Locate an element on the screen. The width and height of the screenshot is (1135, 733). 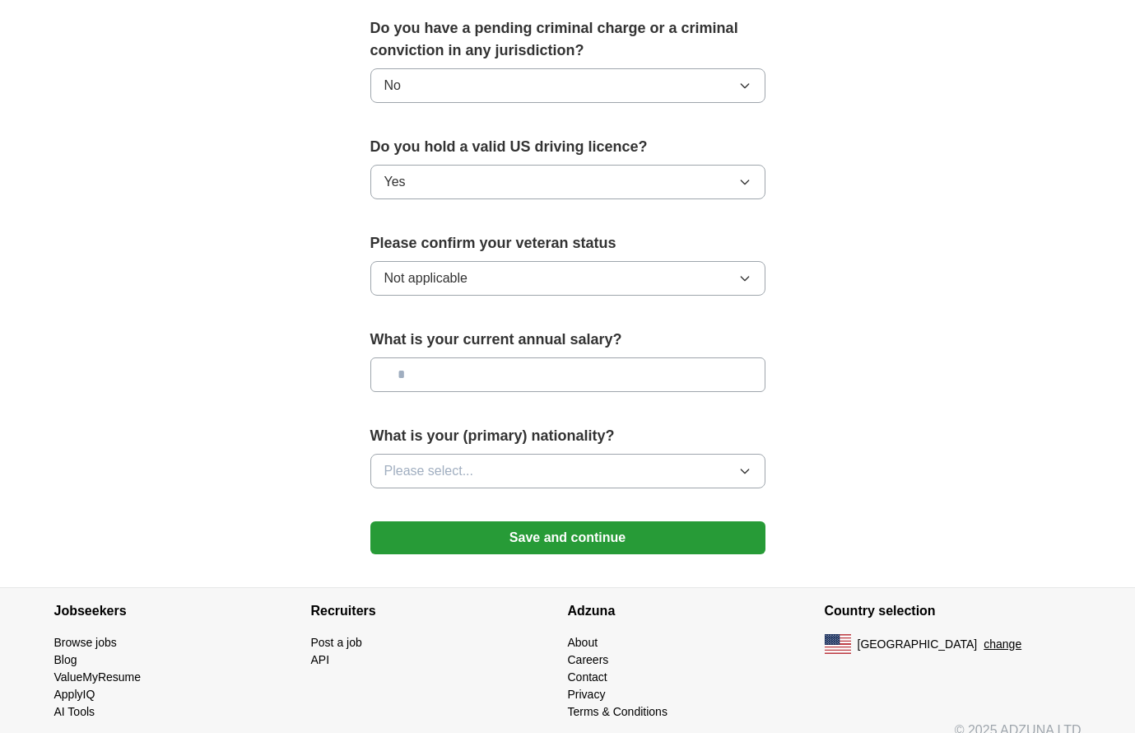
a: Terms & Conditions is located at coordinates (617, 711).